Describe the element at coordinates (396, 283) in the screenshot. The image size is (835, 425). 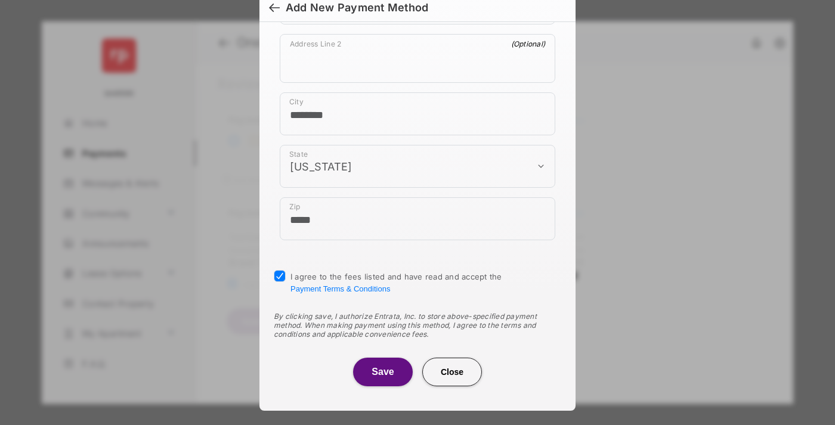
I see `span: I agree to the fees listed and have read and accept the` at that location.